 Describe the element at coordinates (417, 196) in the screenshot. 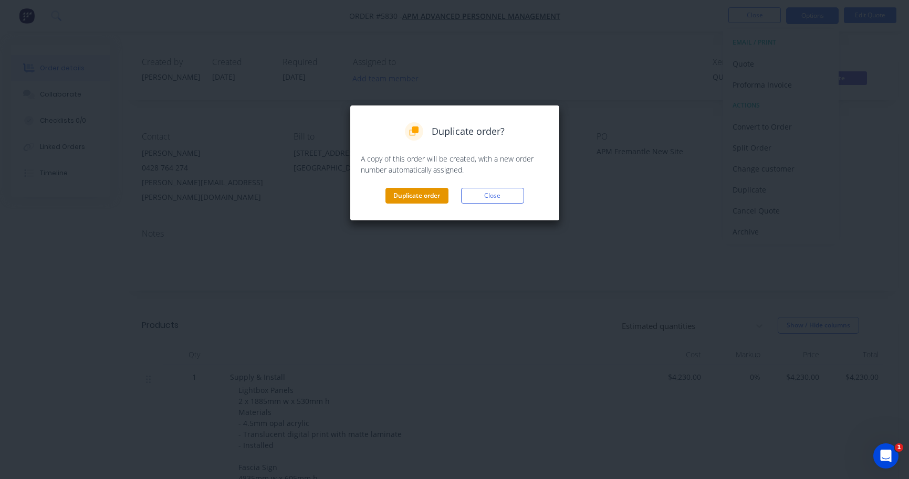

I see `button: Duplicate order` at that location.